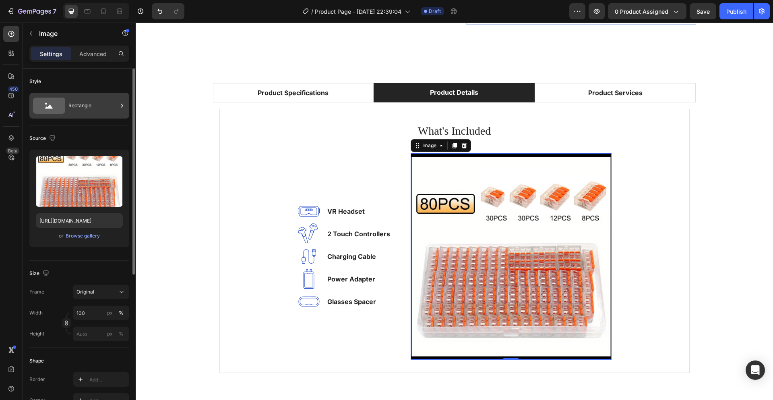  I want to click on div: Open Intercom Messenger, so click(756, 370).